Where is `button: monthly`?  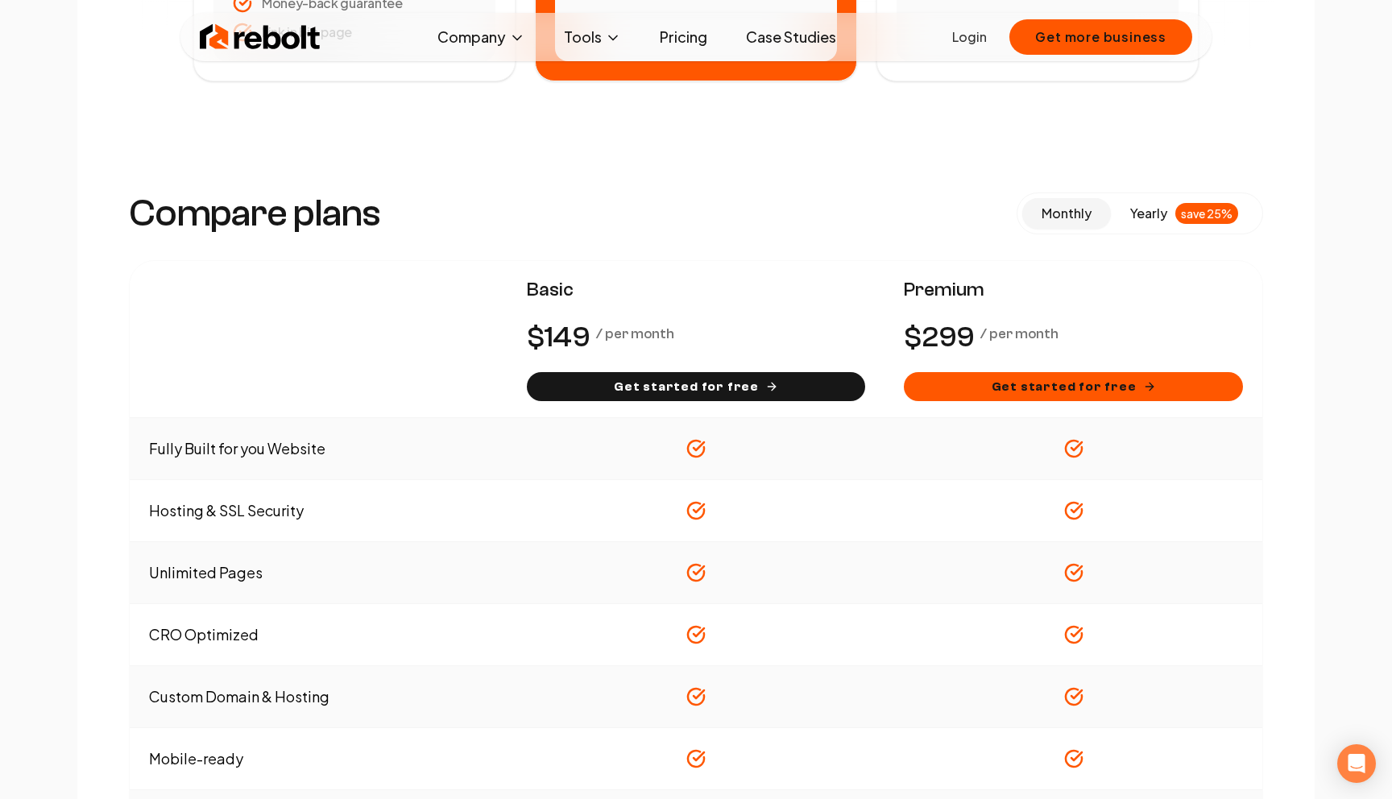 button: monthly is located at coordinates (1067, 213).